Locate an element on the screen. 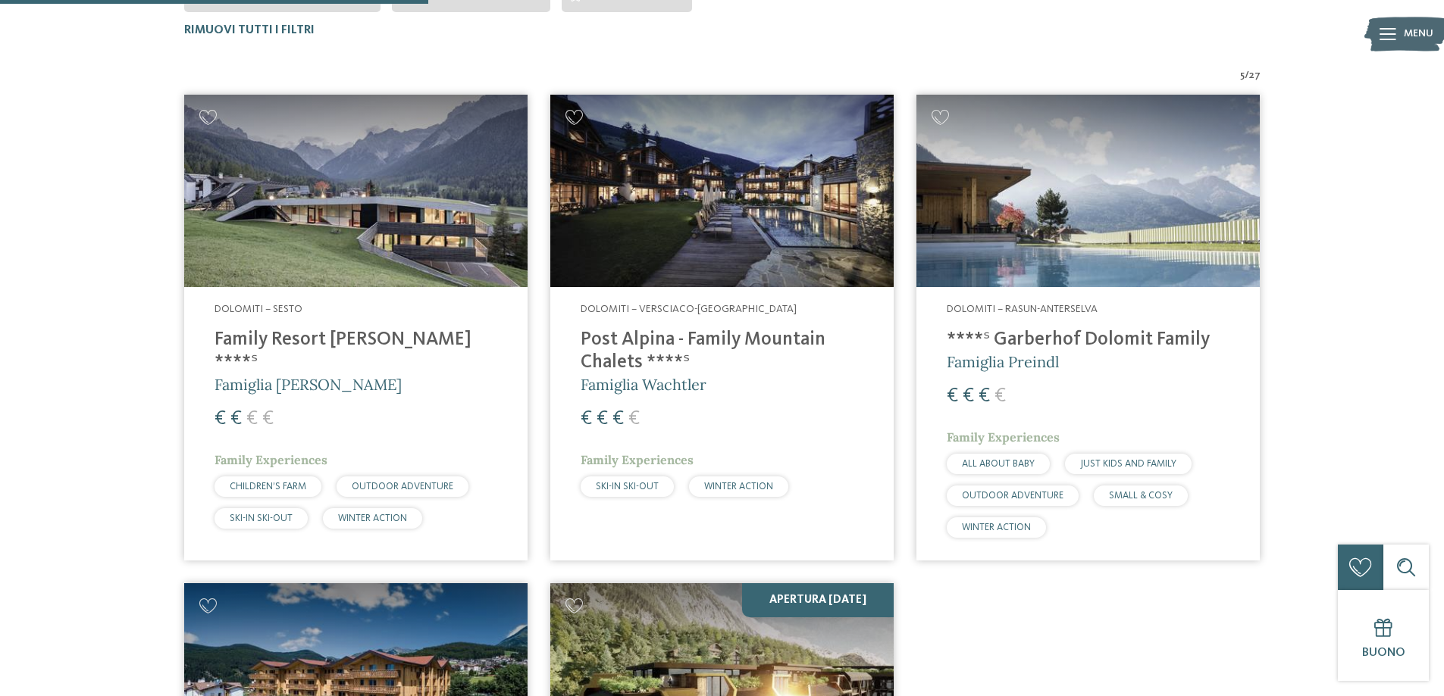  span: 27 is located at coordinates (1254, 76).